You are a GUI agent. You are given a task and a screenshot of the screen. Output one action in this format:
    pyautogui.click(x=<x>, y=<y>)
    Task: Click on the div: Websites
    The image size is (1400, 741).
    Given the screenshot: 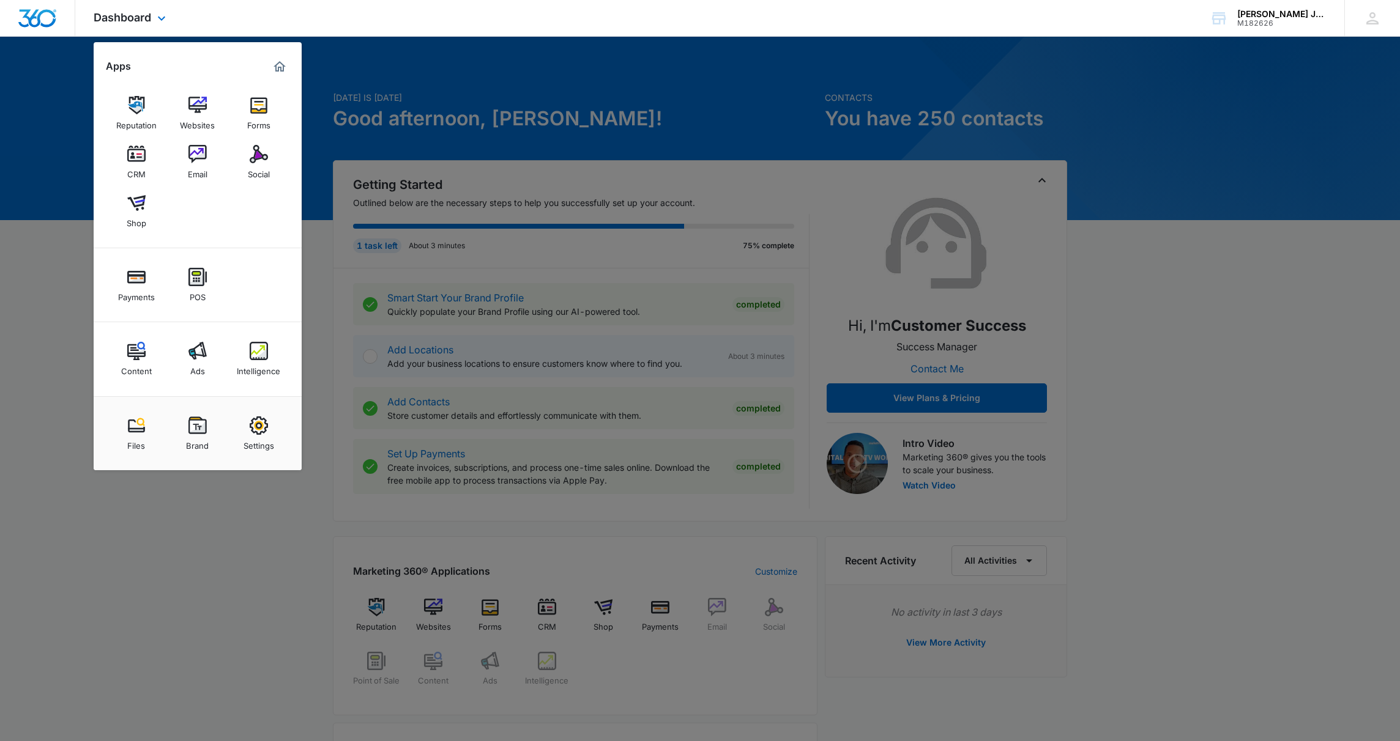 What is the action you would take?
    pyautogui.click(x=197, y=122)
    